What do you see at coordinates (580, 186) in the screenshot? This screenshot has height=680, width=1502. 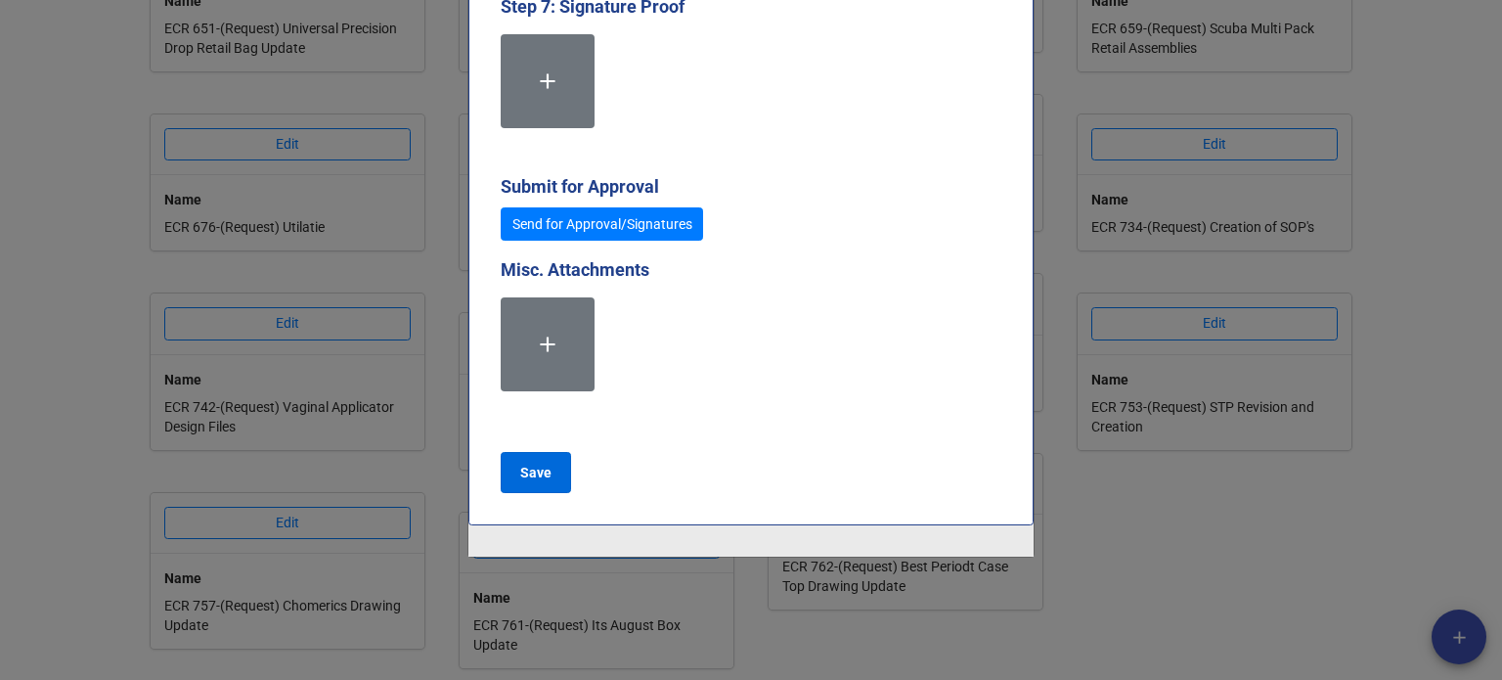 I see `b: Submit for Approval` at bounding box center [580, 186].